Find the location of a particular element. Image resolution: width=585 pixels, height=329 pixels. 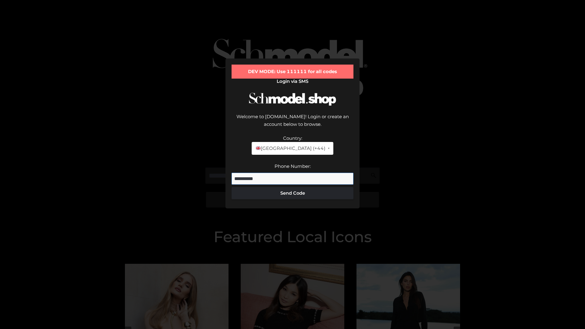

label: Phone Number: is located at coordinates (292, 166).